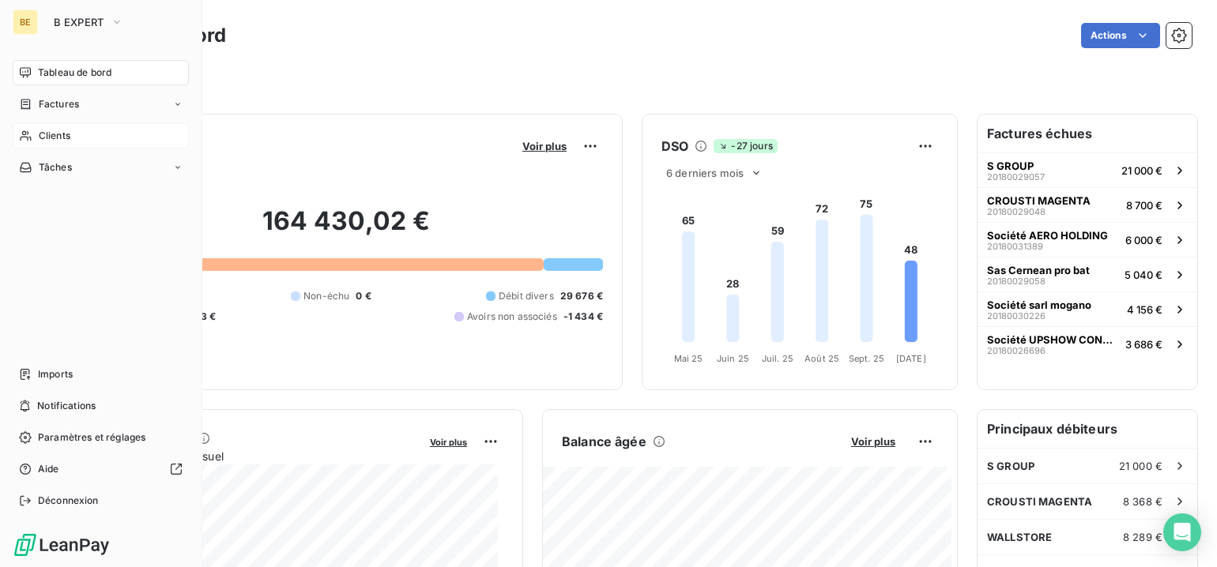  Describe the element at coordinates (1087, 239) in the screenshot. I see `button: Société AERO HOLDING201800313896 000 €` at that location.